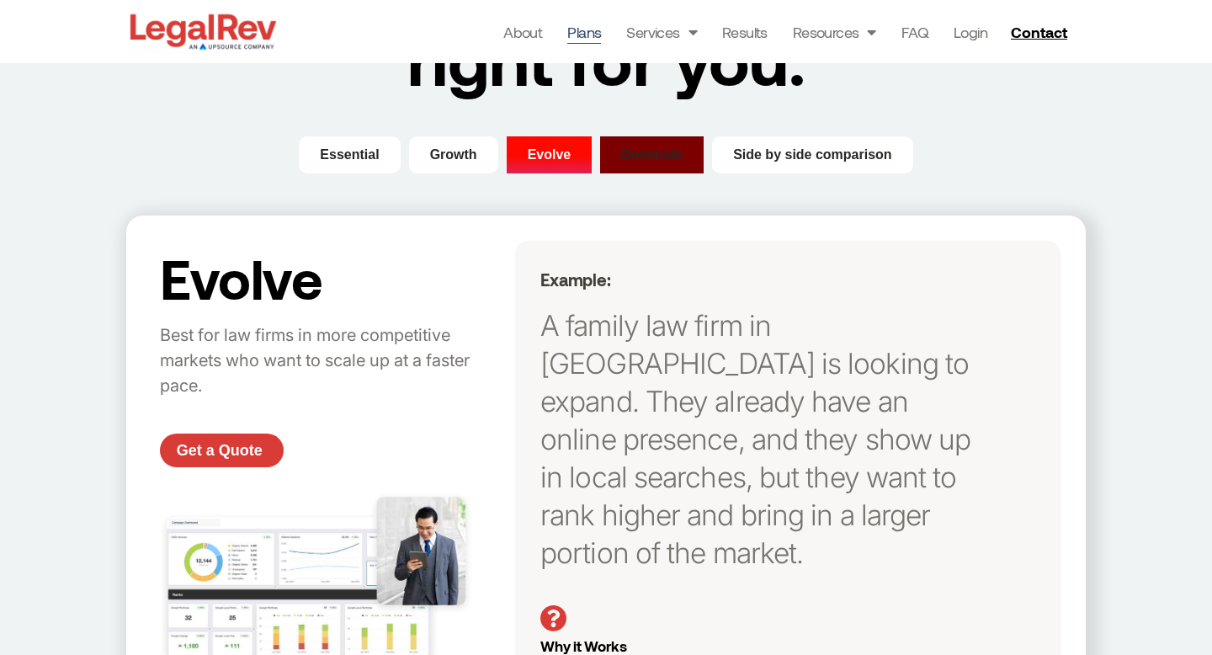 The width and height of the screenshot is (1212, 655). What do you see at coordinates (454, 155) in the screenshot?
I see `span: Growth` at bounding box center [454, 155].